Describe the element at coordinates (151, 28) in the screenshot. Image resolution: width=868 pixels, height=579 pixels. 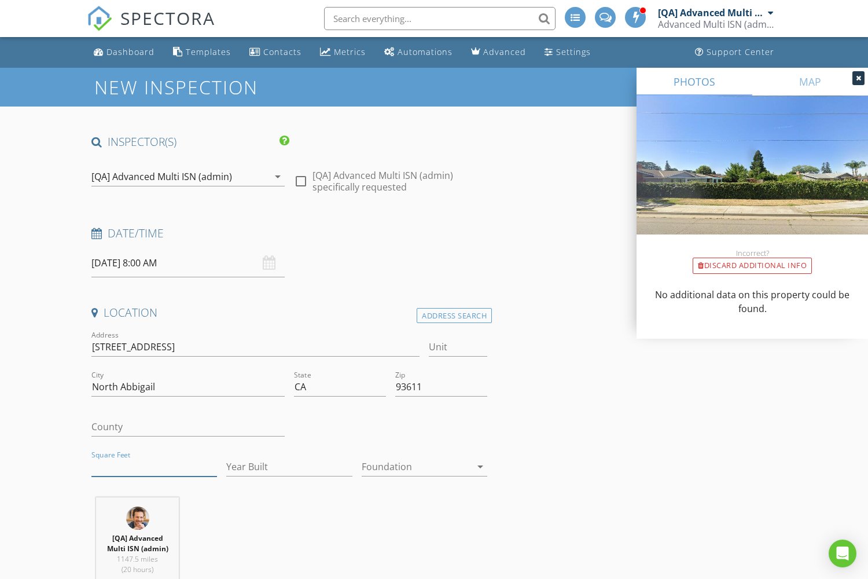
I see `a: SPECTORA` at that location.